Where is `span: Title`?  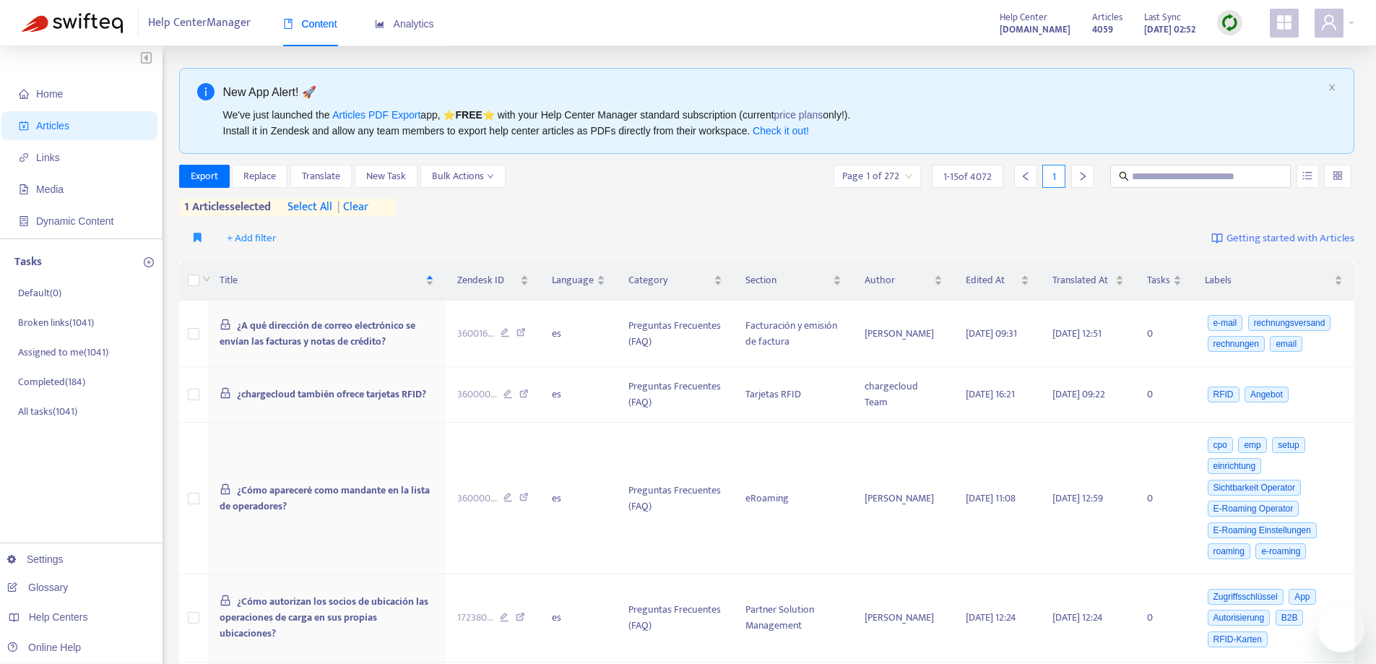 span: Title is located at coordinates (321, 280).